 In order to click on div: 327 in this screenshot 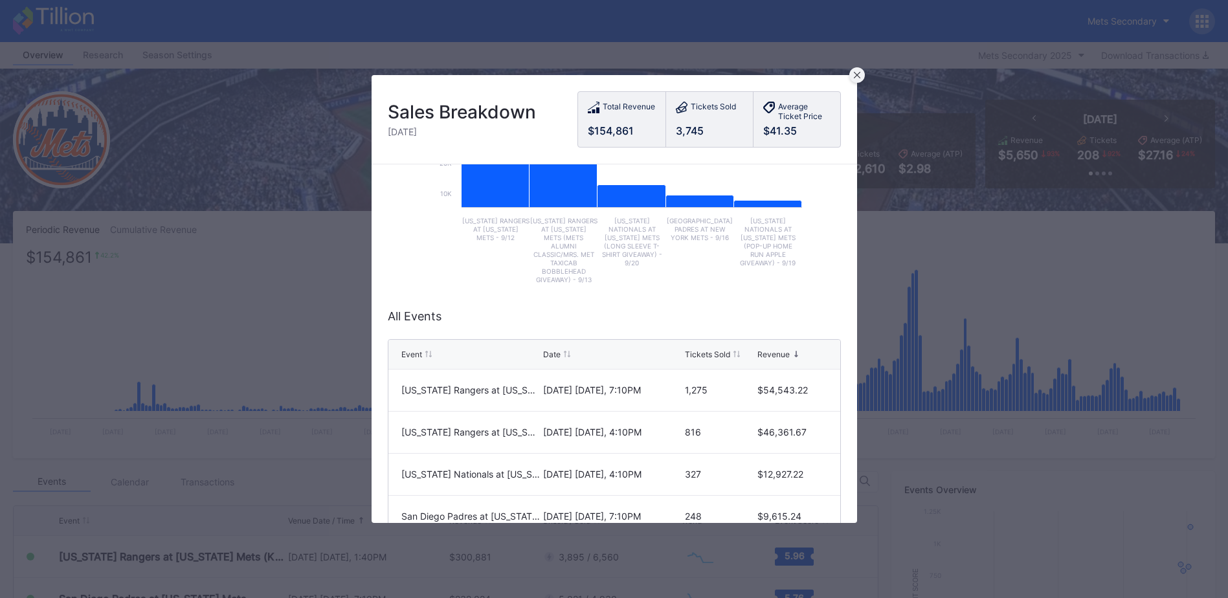, I will do `click(719, 474)`.